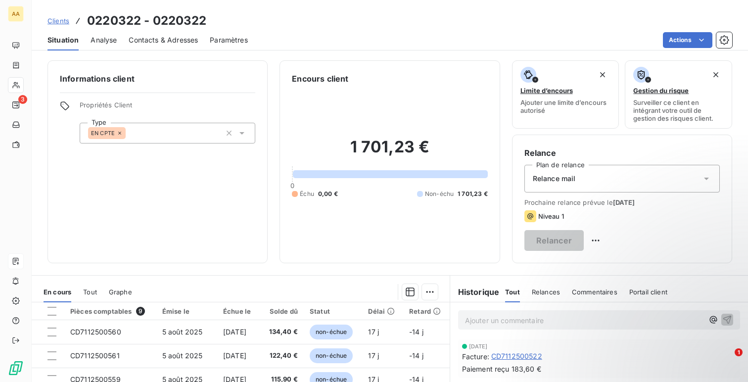 This screenshot has width=748, height=382. I want to click on input: Ajouter une valeur, so click(130, 133).